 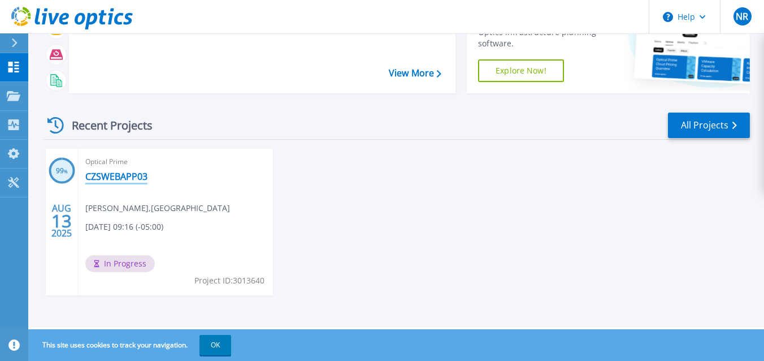 I want to click on div: AUG 2025, so click(x=62, y=221).